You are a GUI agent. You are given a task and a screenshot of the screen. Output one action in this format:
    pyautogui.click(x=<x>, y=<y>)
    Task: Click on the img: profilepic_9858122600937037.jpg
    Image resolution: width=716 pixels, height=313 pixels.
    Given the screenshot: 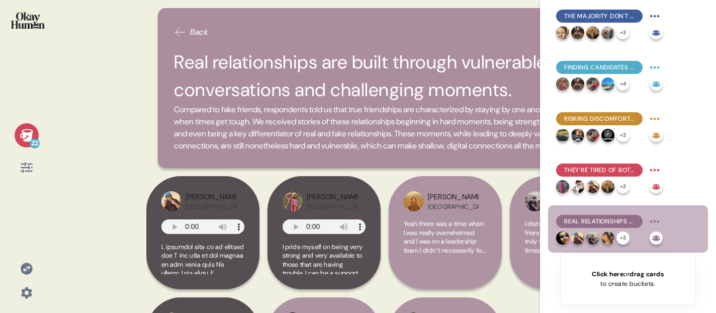 What is the action you would take?
    pyautogui.click(x=608, y=238)
    